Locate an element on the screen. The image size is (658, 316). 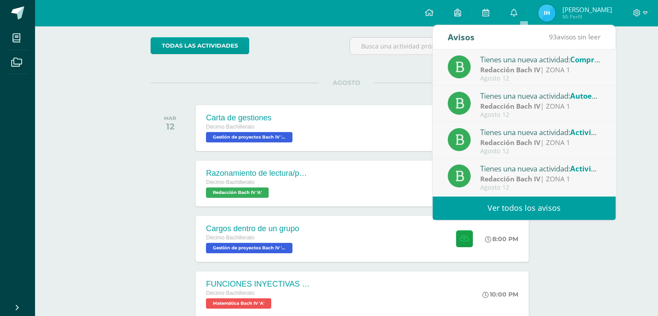
div: Carta de gestiones is located at coordinates (250, 118).